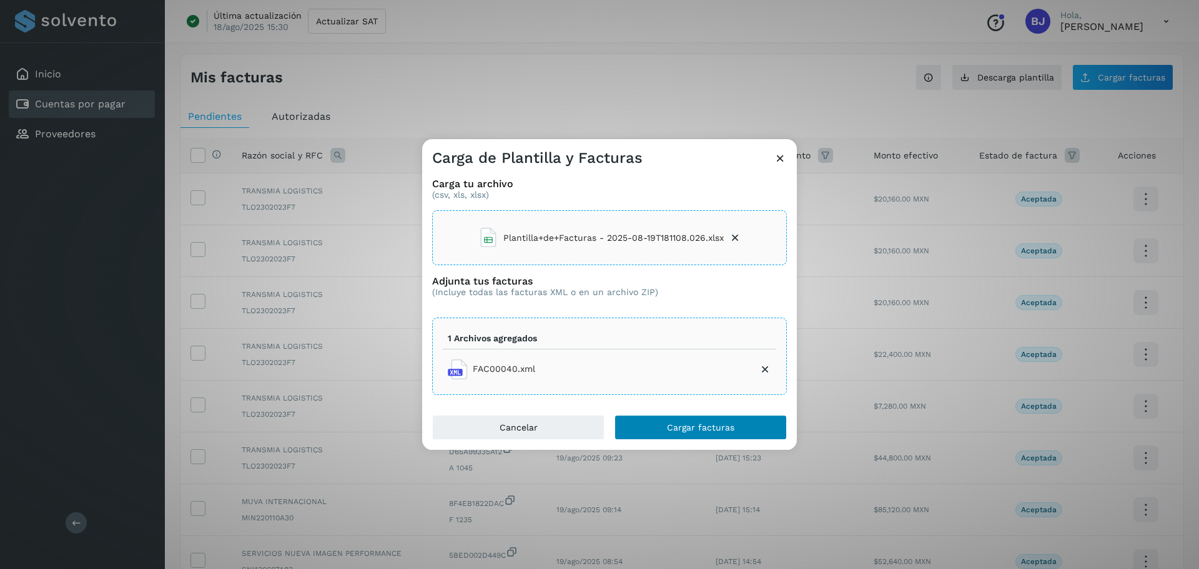 This screenshot has width=1199, height=569. I want to click on p: 1 Archivos agregados, so click(492, 338).